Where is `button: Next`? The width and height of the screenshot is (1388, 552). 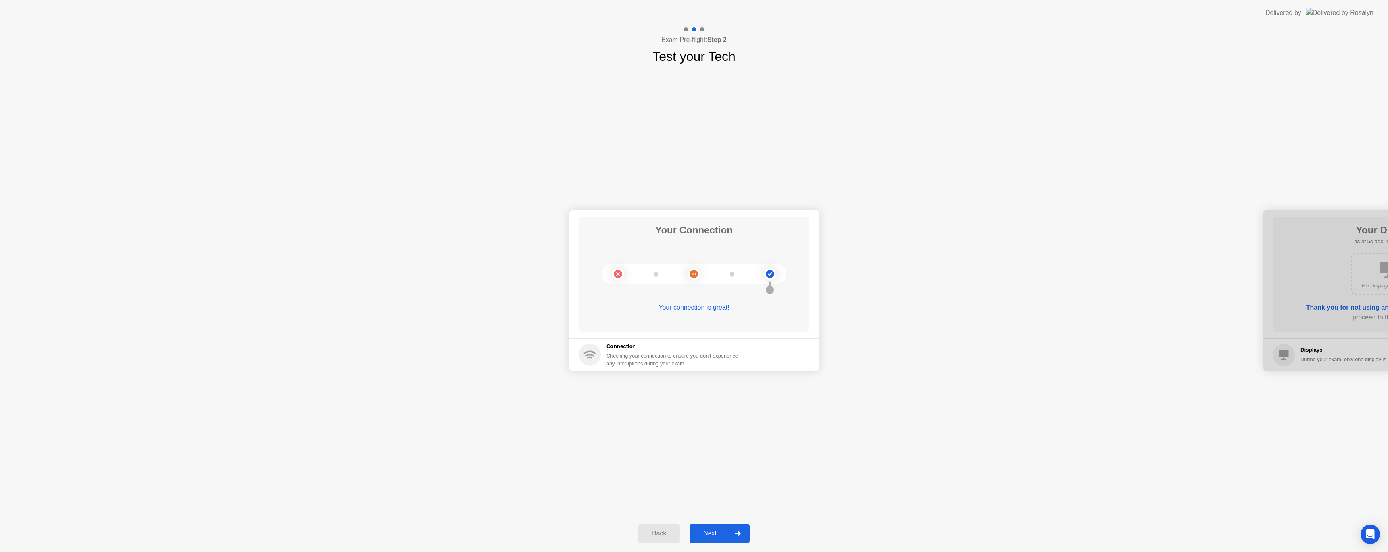
button: Next is located at coordinates (719, 534).